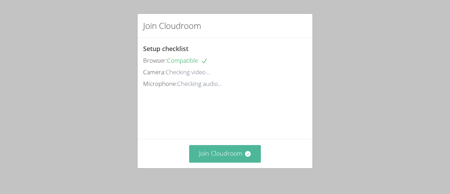 This screenshot has height=194, width=450. Describe the element at coordinates (154, 72) in the screenshot. I see `span: Camera:` at that location.